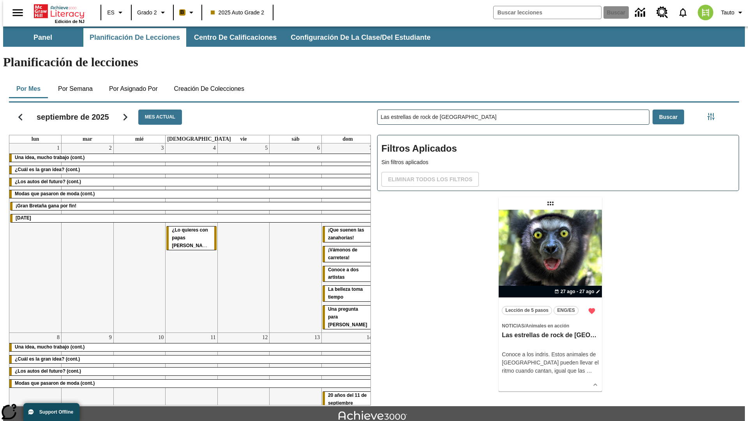  I want to click on a: 11 de septiembre de 2025, so click(213, 337).